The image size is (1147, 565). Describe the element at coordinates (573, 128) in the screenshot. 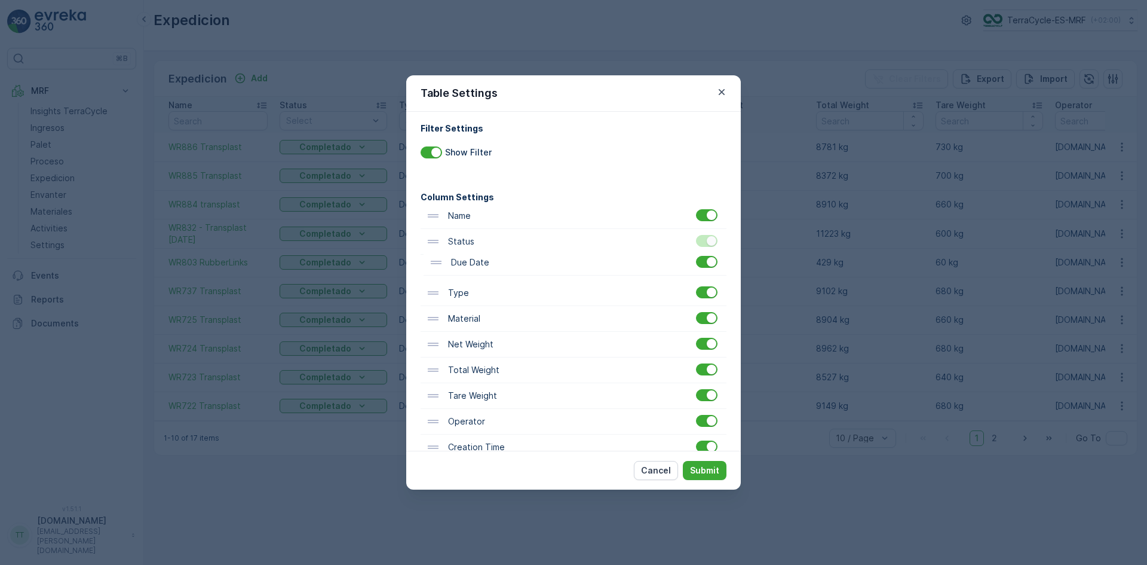

I see `h4: Filter Settings` at that location.